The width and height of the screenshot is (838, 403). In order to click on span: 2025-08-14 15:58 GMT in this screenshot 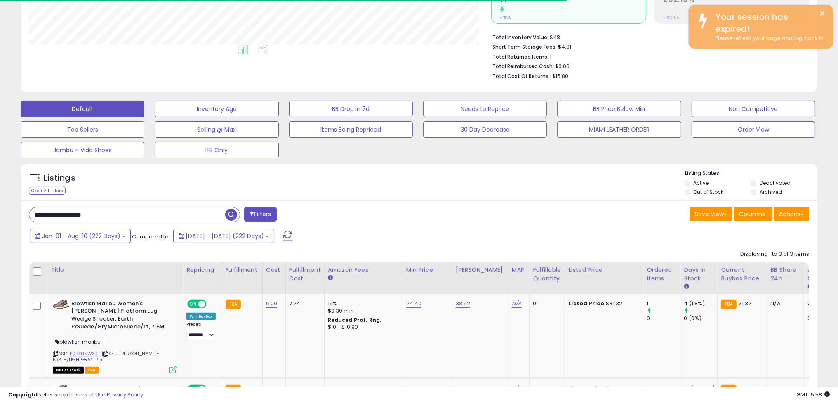, I will do `click(813, 394)`.